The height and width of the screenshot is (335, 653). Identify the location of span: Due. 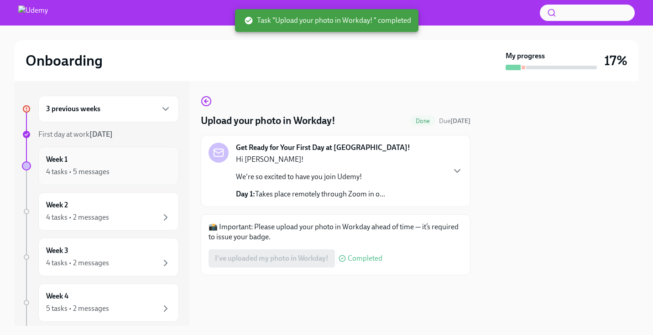
(455, 121).